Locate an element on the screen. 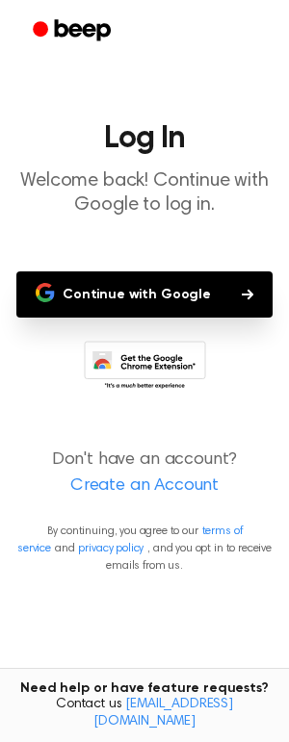 The width and height of the screenshot is (289, 742). button: Continue with Google is located at coordinates (144, 295).